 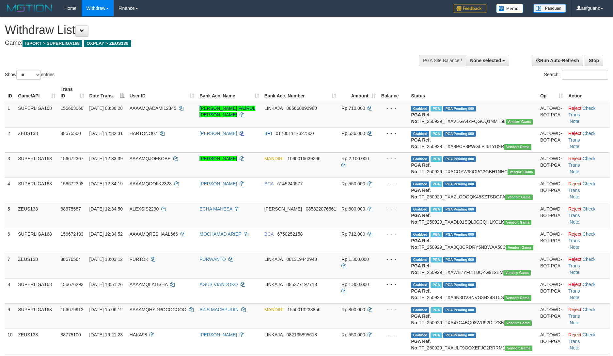 What do you see at coordinates (588, 92) in the screenshot?
I see `th: Action` at bounding box center [588, 92].